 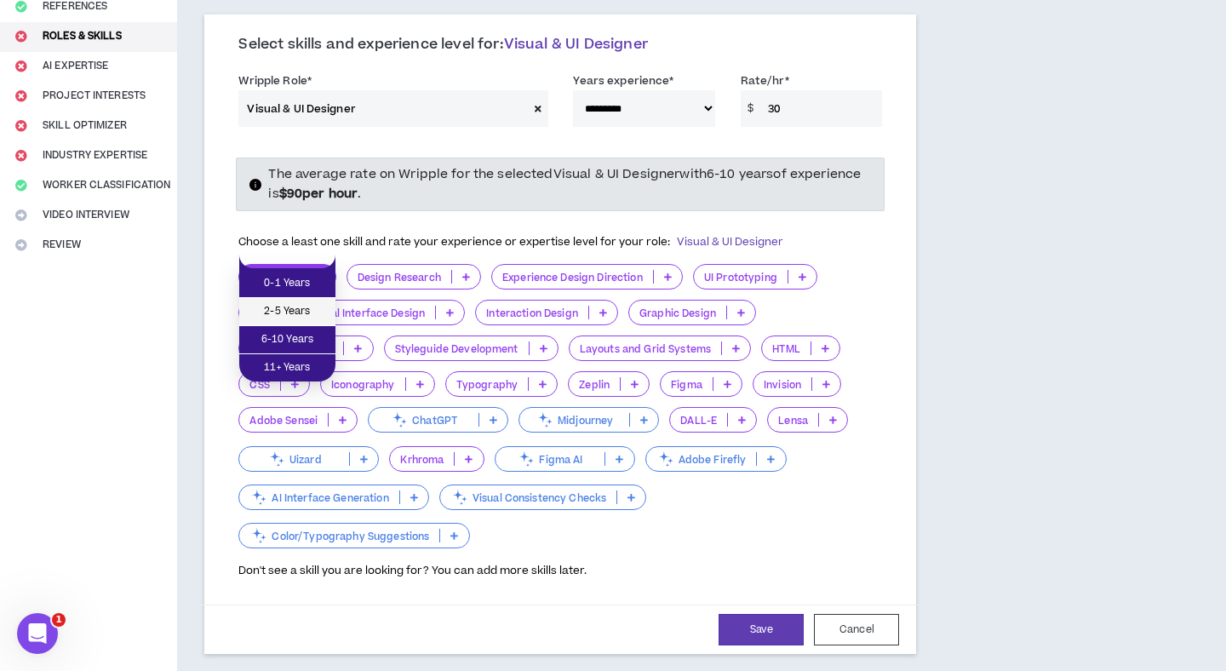 I want to click on span: 0-1 Years, so click(x=287, y=283).